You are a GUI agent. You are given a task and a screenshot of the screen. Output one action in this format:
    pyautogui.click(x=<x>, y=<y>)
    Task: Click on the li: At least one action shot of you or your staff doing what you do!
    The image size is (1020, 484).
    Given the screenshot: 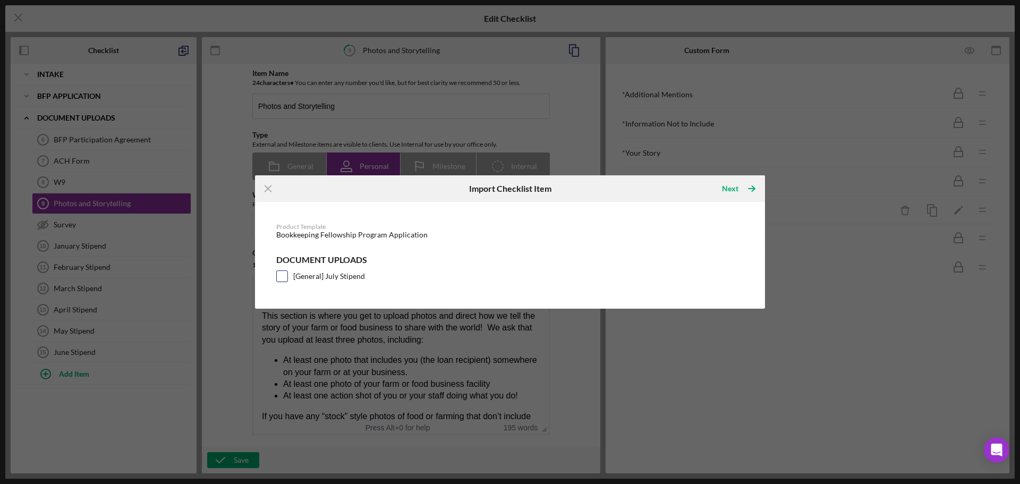 What is the action you would take?
    pyautogui.click(x=158, y=94)
    